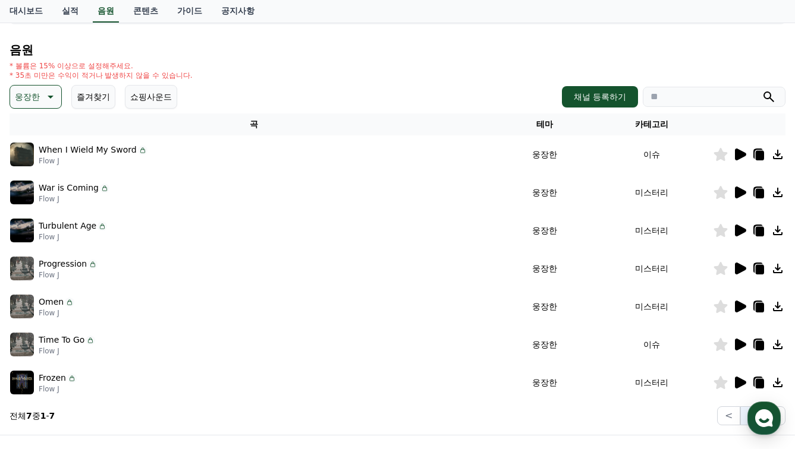 Image resolution: width=795 pixels, height=449 pixels. What do you see at coordinates (32, 416) in the screenshot?
I see `p: 전체 중 -` at bounding box center [32, 416].